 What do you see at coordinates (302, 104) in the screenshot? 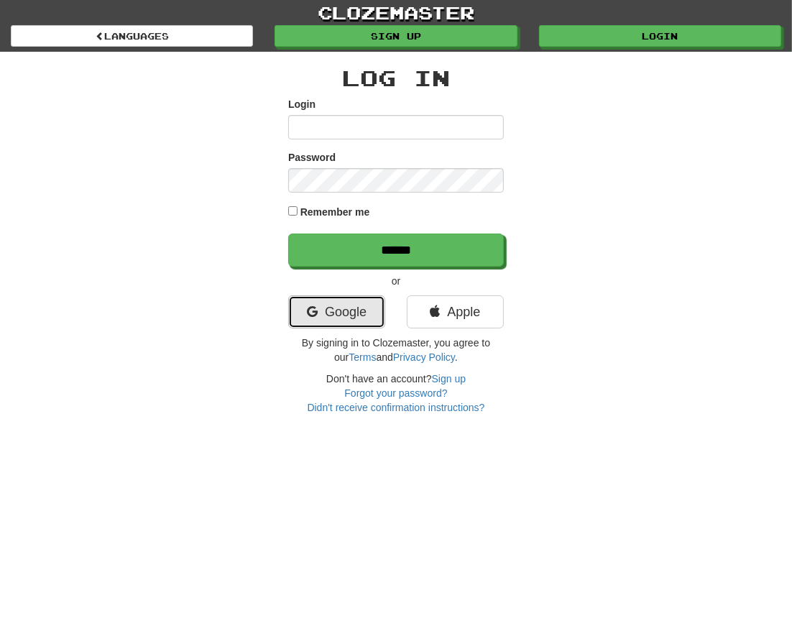
I see `label: Login` at bounding box center [302, 104].